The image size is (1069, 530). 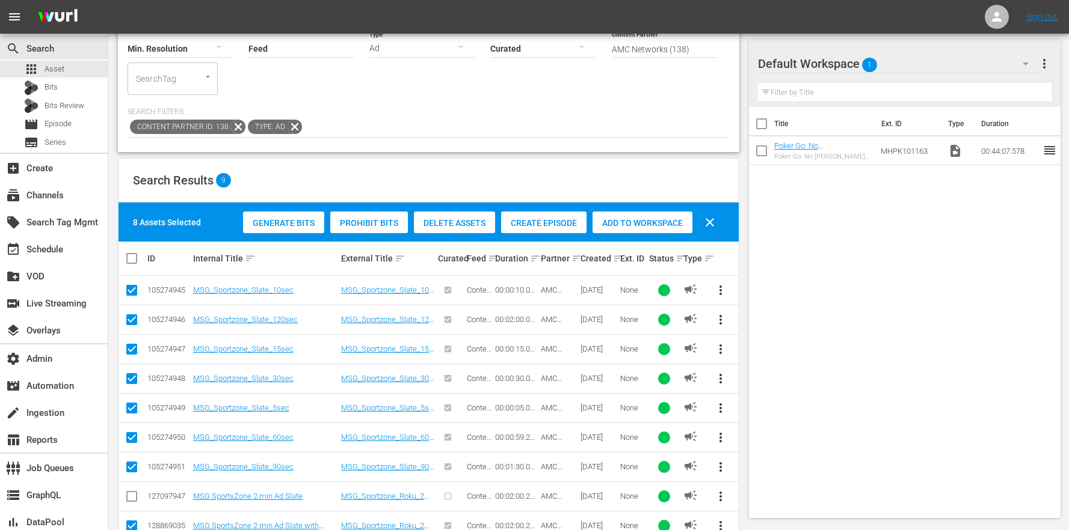 I want to click on div: Partner, so click(x=559, y=259).